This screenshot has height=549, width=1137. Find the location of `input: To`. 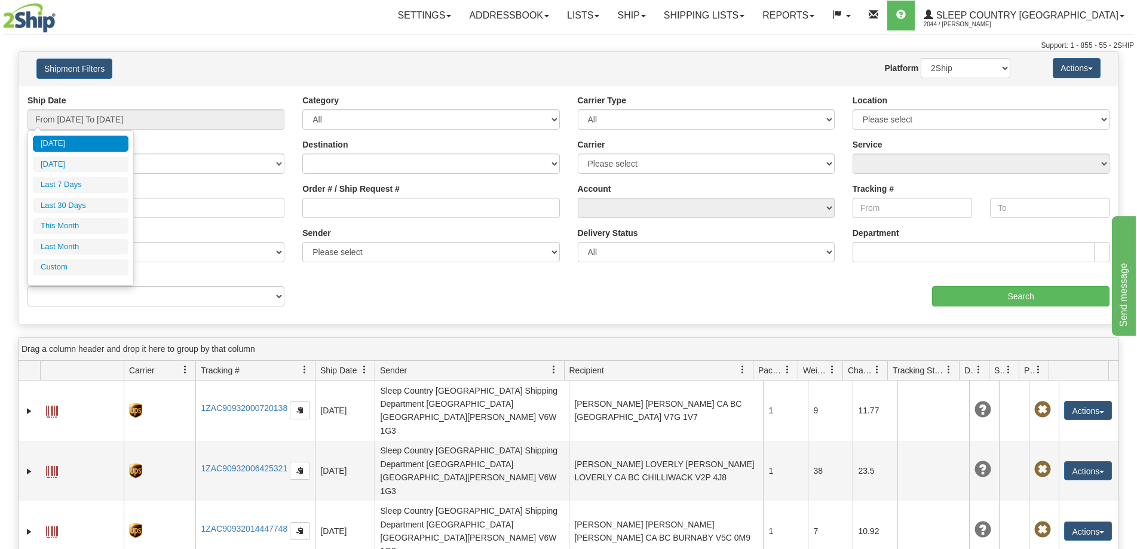

input: To is located at coordinates (1050, 208).